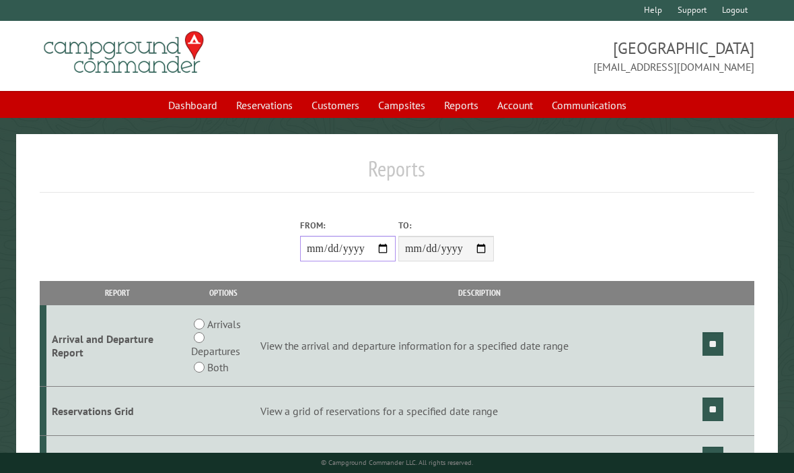  What do you see at coordinates (348, 225) in the screenshot?
I see `label: From:` at bounding box center [348, 225].